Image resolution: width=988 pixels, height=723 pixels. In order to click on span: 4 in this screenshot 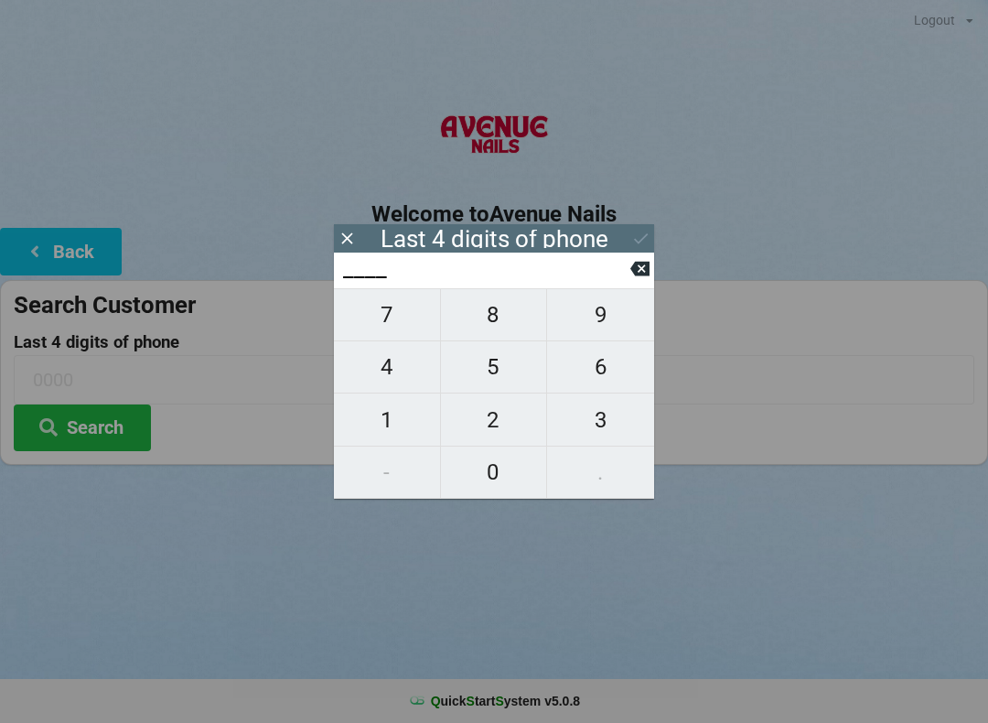, I will do `click(387, 367)`.